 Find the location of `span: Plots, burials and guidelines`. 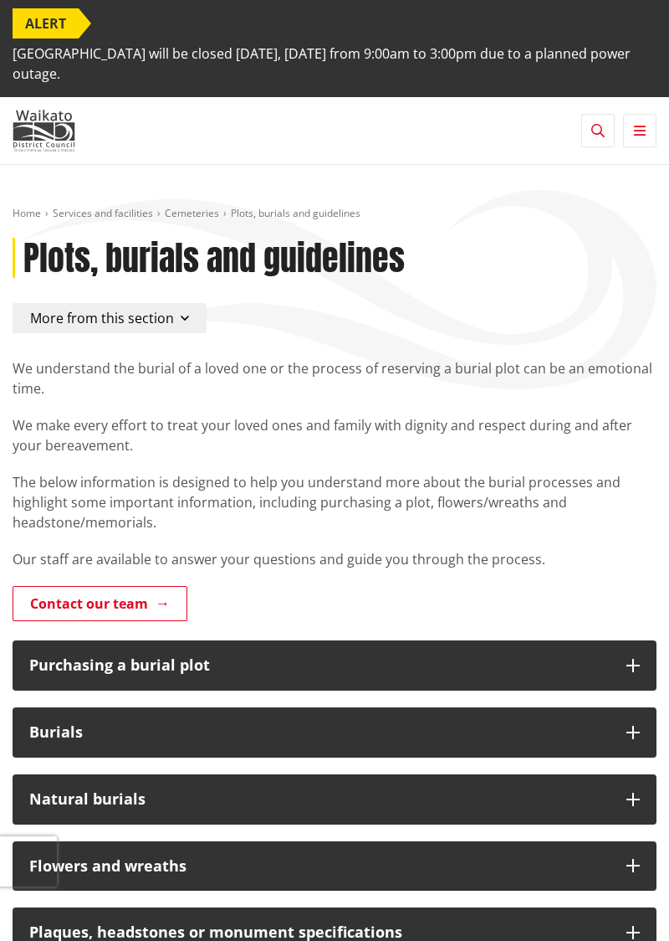

span: Plots, burials and guidelines is located at coordinates (295, 213).